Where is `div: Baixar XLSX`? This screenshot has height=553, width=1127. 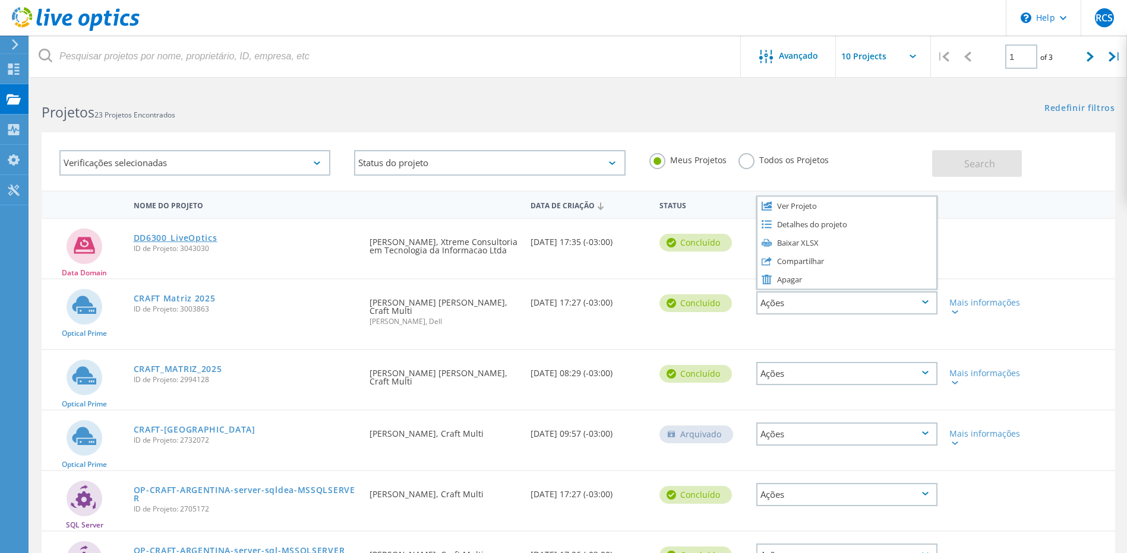
div: Baixar XLSX is located at coordinates (846, 242).